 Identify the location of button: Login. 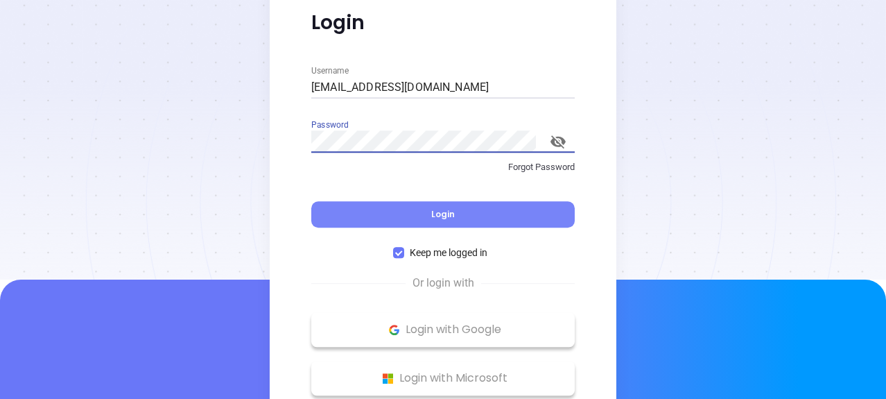
(443, 214).